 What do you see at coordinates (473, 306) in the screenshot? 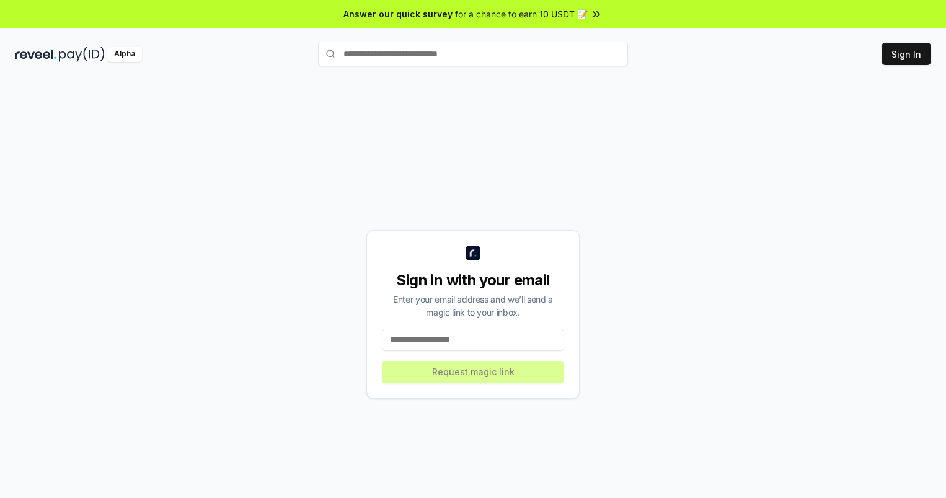
I see `div: Enter your email address and we’ll send a magic link to your inbox.` at bounding box center [473, 306].